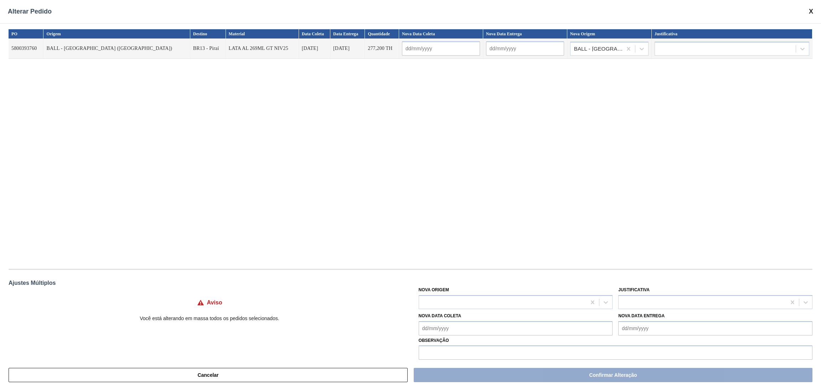 The width and height of the screenshot is (821, 390). Describe the element at coordinates (382, 48) in the screenshot. I see `td: 277,200 TH` at that location.